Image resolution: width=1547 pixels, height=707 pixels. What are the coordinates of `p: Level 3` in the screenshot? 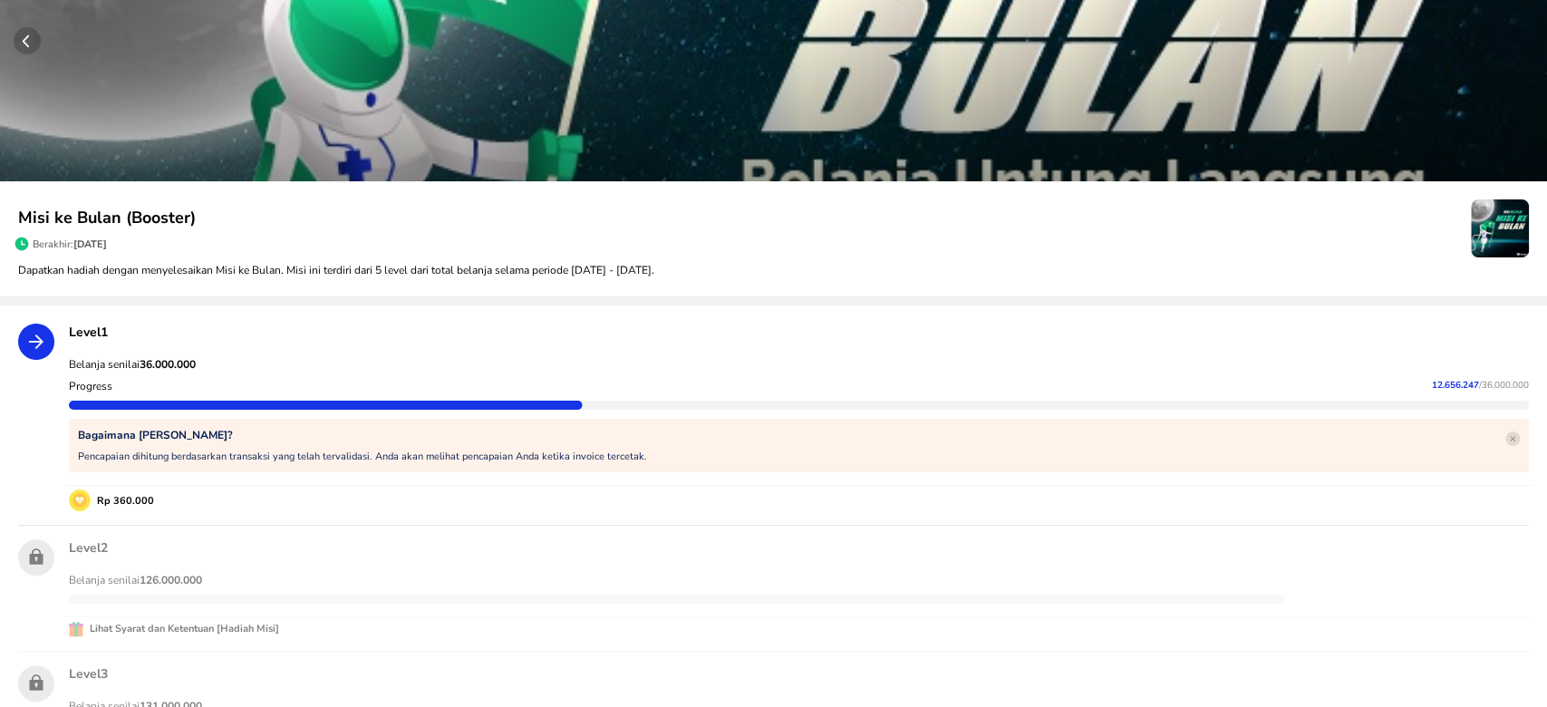 It's located at (798, 673).